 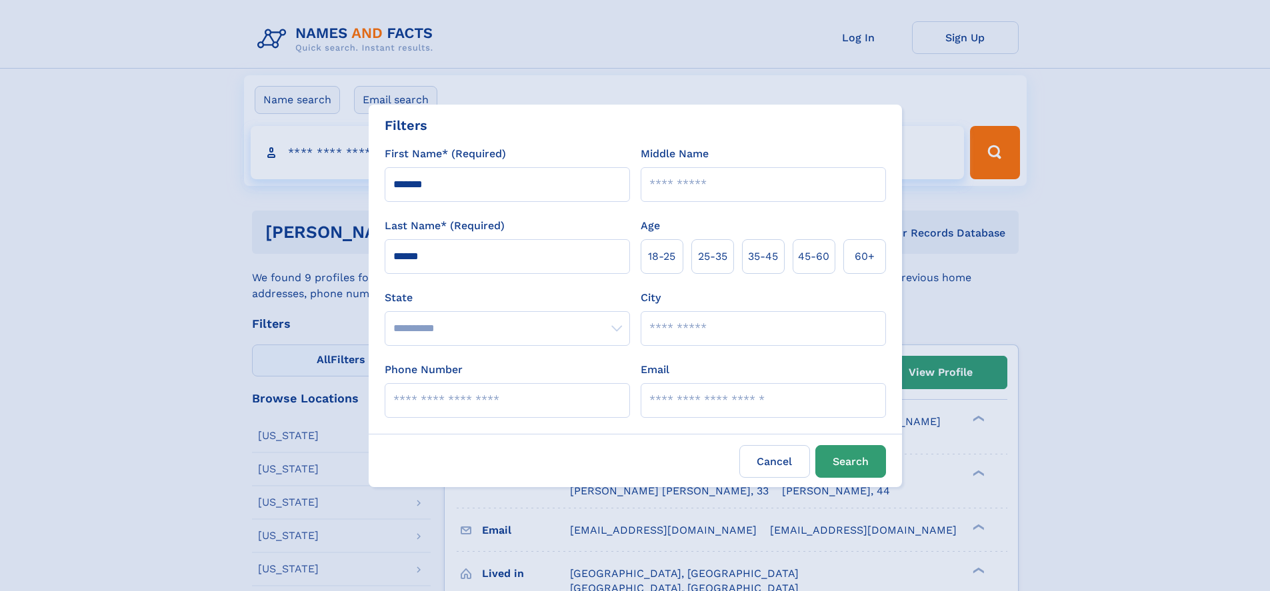 What do you see at coordinates (655, 370) in the screenshot?
I see `label: Email` at bounding box center [655, 370].